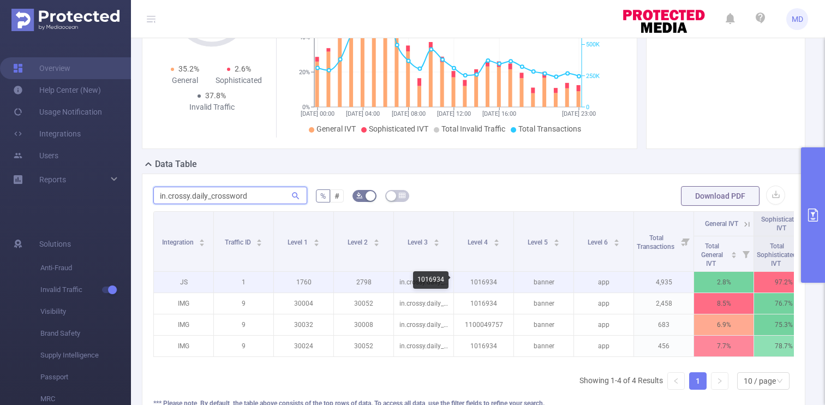 This screenshot has width=825, height=405. I want to click on i: icon: bg-colors, so click(359, 195).